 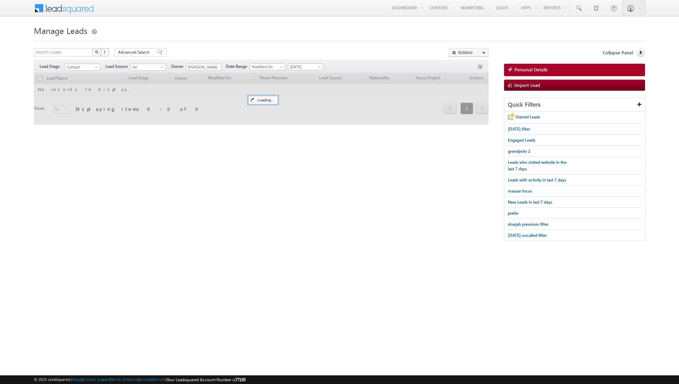 What do you see at coordinates (204, 67) in the screenshot?
I see `input: Type to Search` at bounding box center [204, 67].